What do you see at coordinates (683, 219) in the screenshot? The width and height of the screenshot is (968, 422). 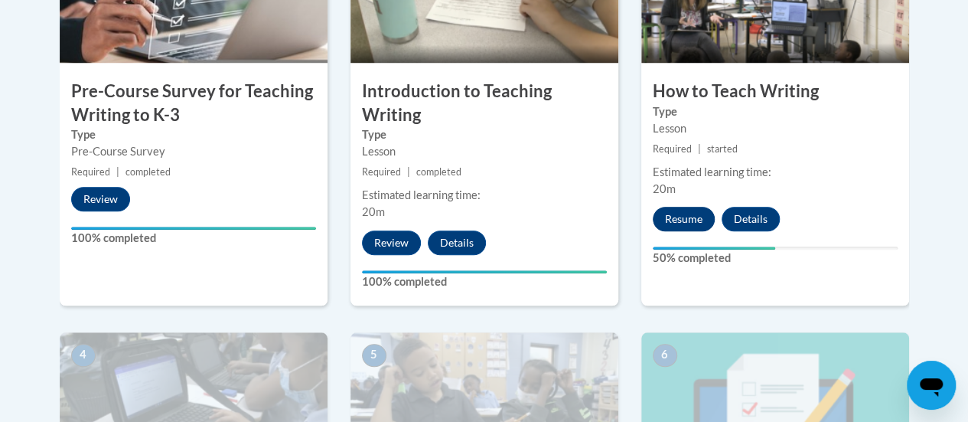 I see `button: Resume` at bounding box center [683, 219].